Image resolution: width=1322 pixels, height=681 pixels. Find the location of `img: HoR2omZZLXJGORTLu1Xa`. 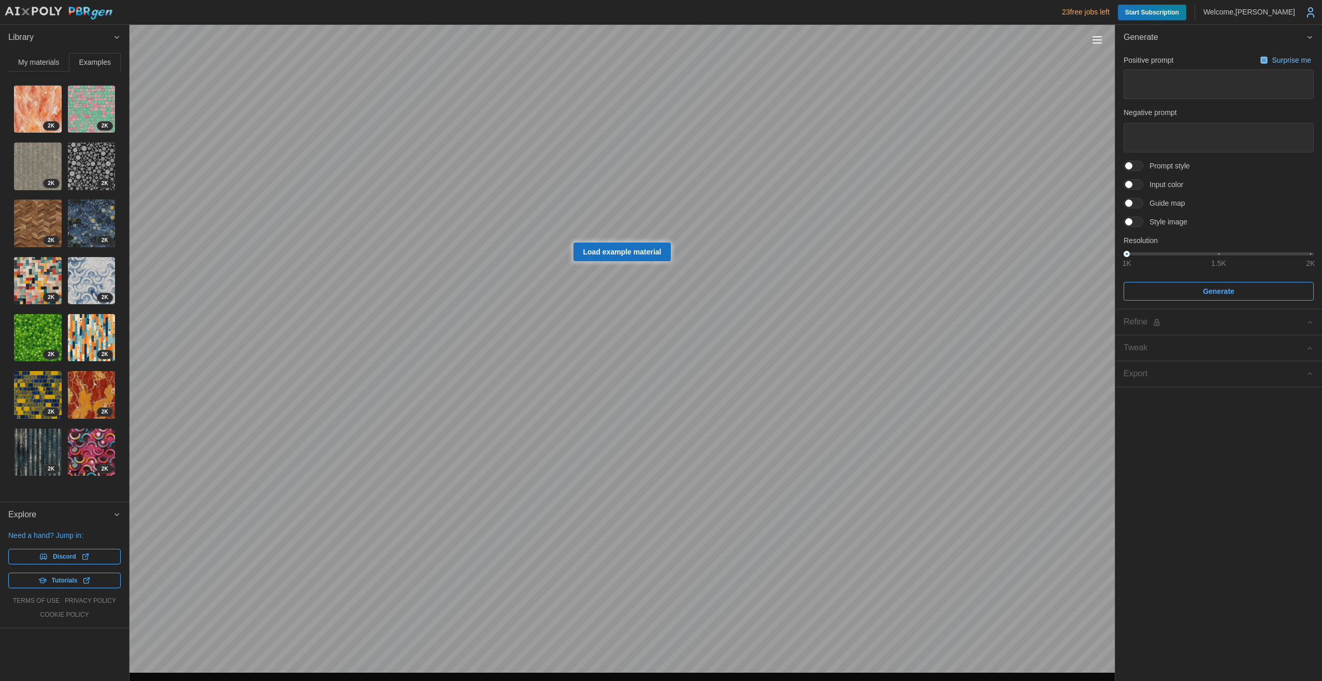

img: HoR2omZZLXJGORTLu1Xa is located at coordinates (38, 281).